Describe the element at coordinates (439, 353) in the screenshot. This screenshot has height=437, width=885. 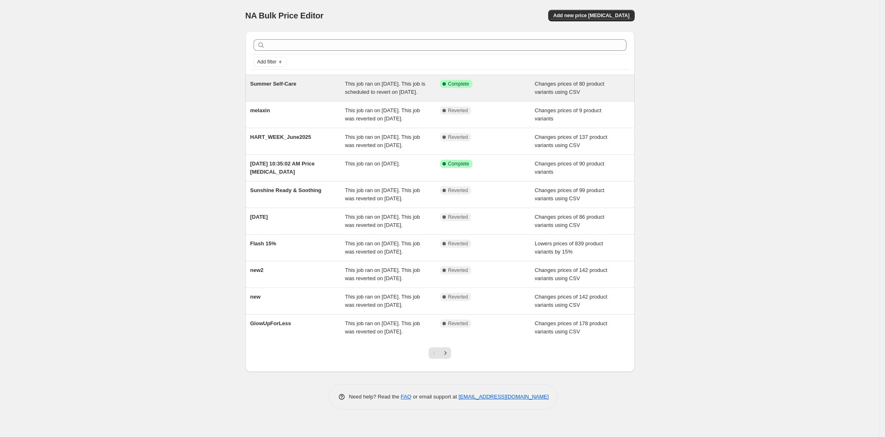
I see `nav: Pagination` at that location.